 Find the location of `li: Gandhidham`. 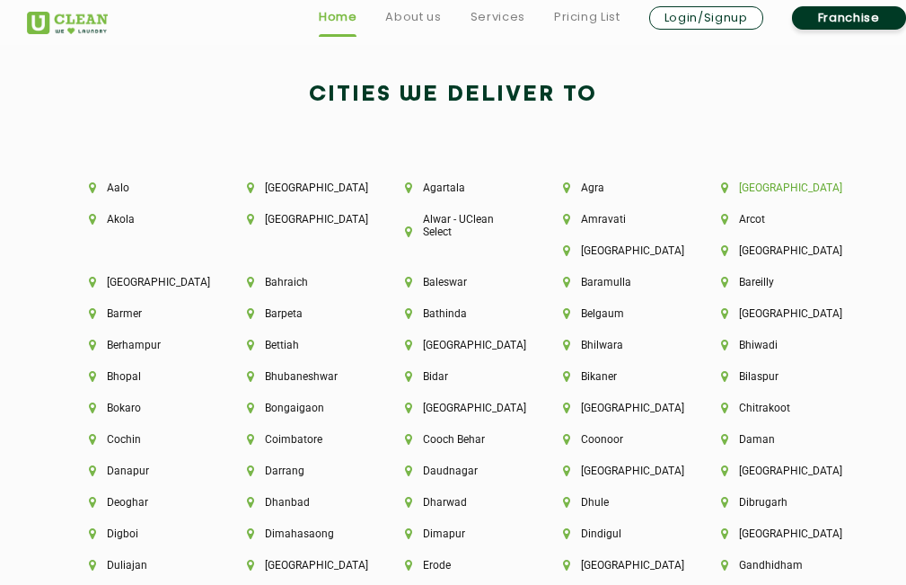

li: Gandhidham is located at coordinates (770, 565).